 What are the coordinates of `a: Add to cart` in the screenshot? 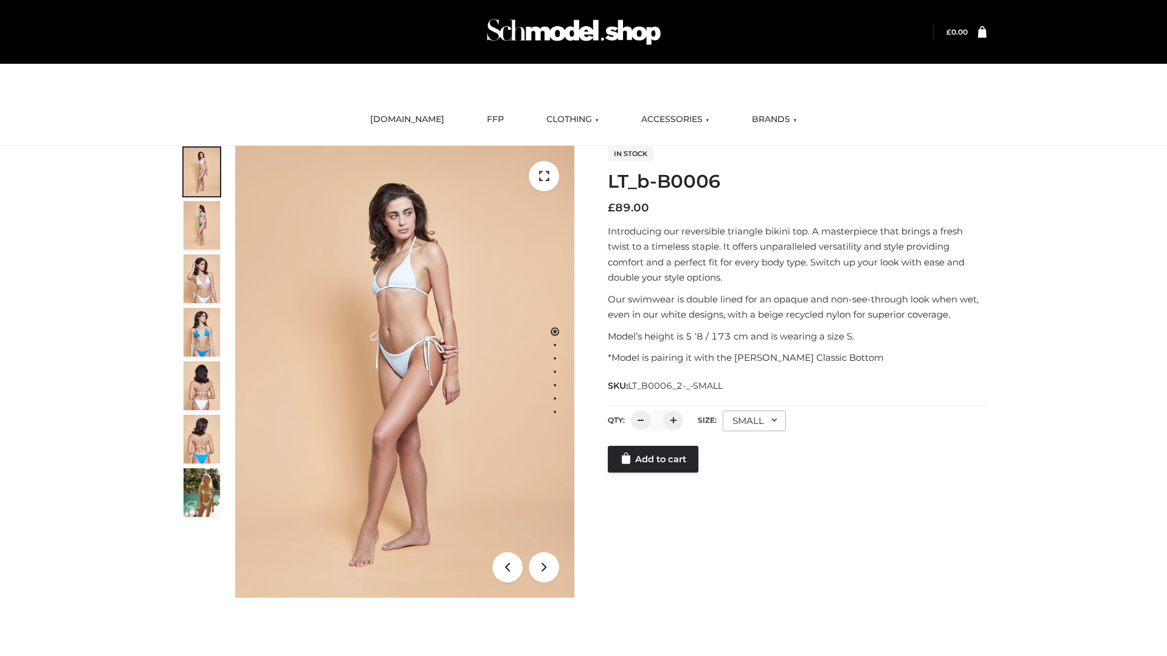 It's located at (653, 459).